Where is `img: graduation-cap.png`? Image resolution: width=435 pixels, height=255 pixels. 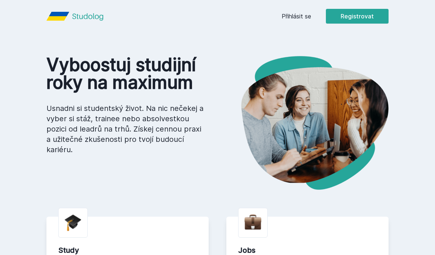 img: graduation-cap.png is located at coordinates (73, 223).